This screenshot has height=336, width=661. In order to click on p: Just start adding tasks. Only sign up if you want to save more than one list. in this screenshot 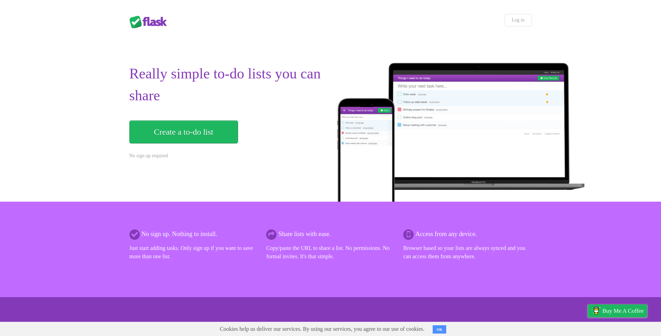, I will do `click(194, 252)`.